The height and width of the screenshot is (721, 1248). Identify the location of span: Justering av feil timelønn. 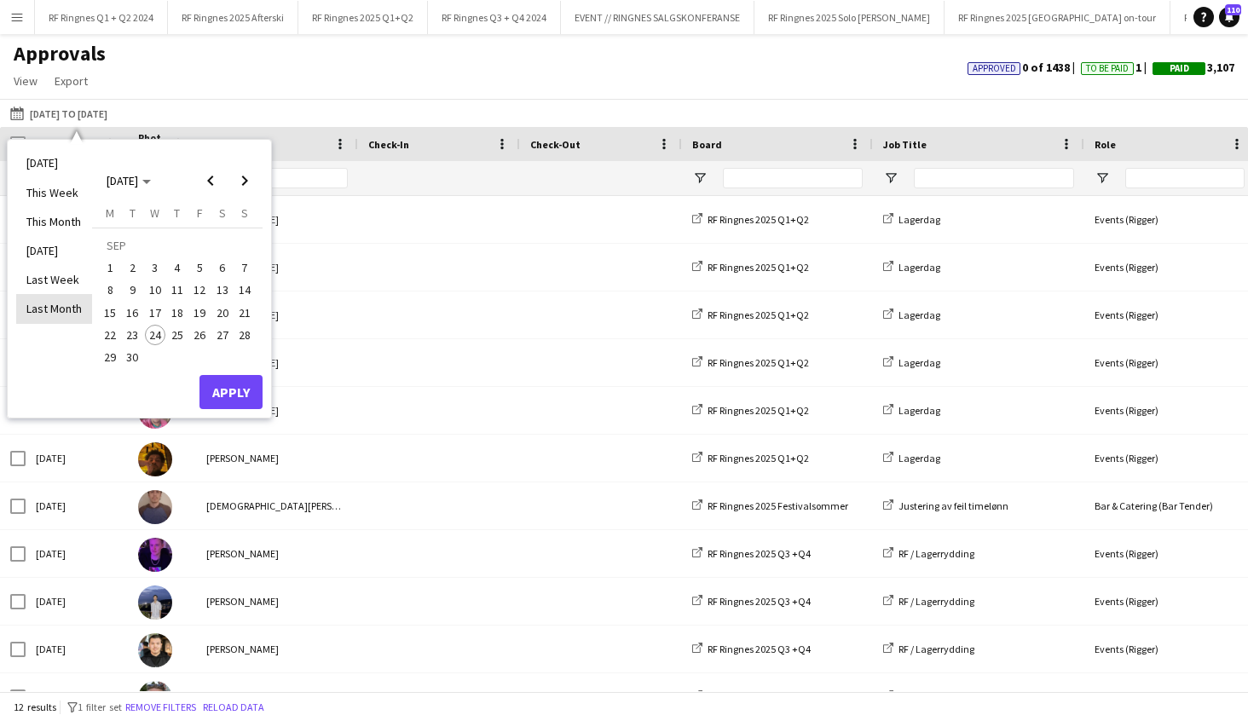
(953, 505).